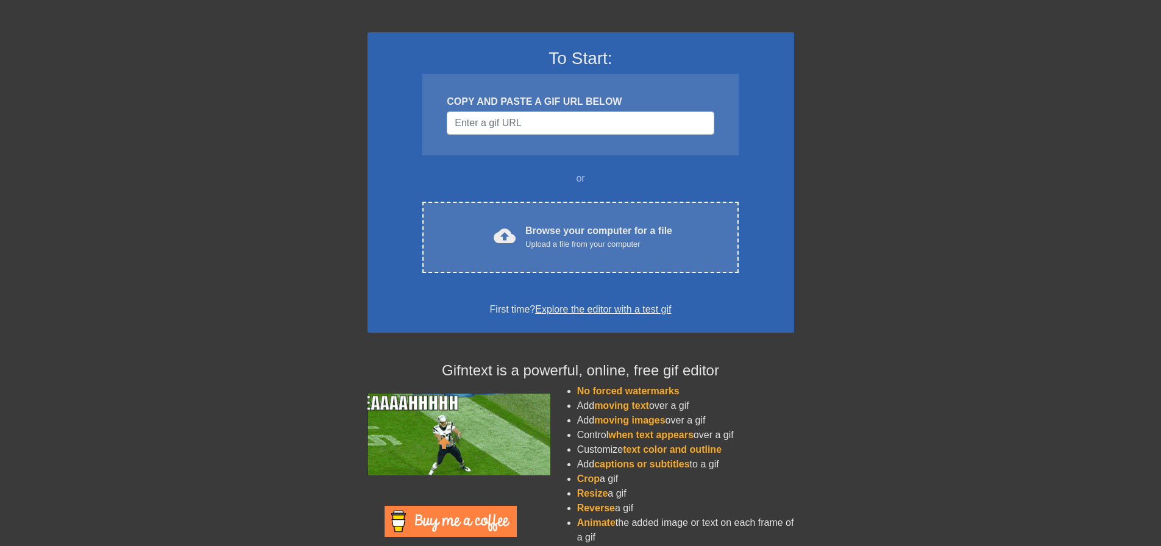  Describe the element at coordinates (642, 464) in the screenshot. I see `span: captions or subtitles` at that location.